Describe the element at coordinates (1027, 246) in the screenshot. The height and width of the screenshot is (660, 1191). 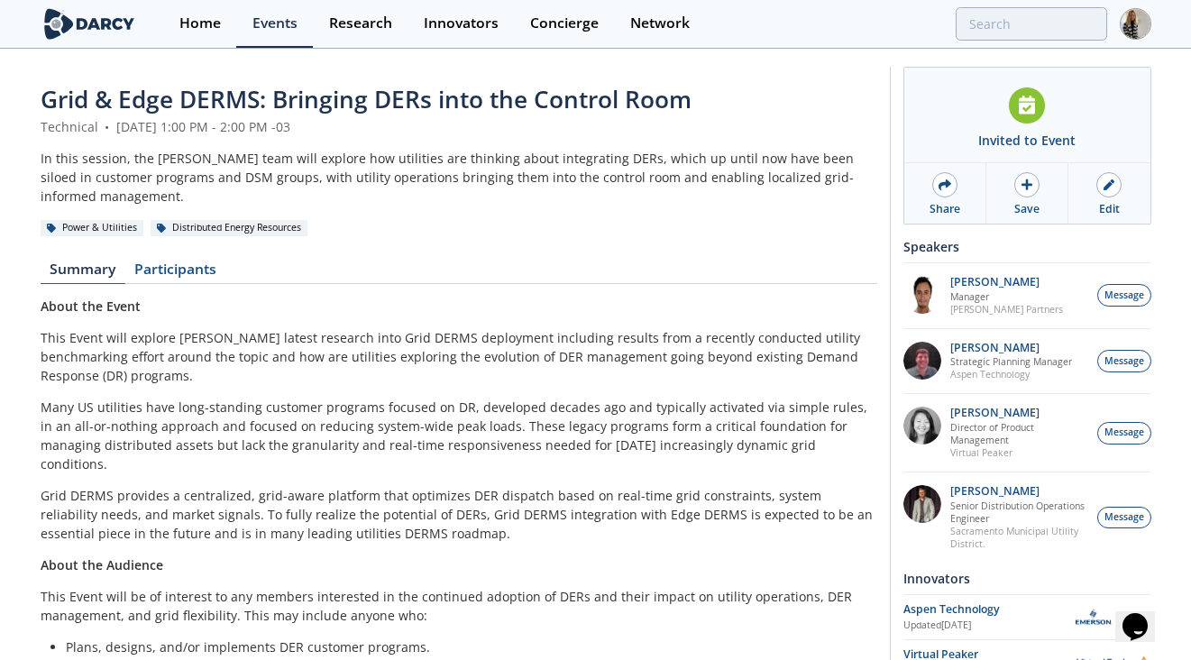
I see `div: Speakers` at that location.